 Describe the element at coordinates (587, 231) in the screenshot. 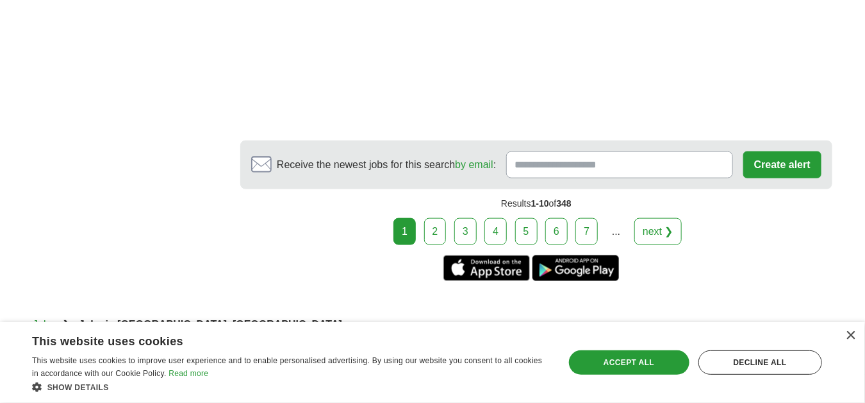

I see `a: 7` at that location.